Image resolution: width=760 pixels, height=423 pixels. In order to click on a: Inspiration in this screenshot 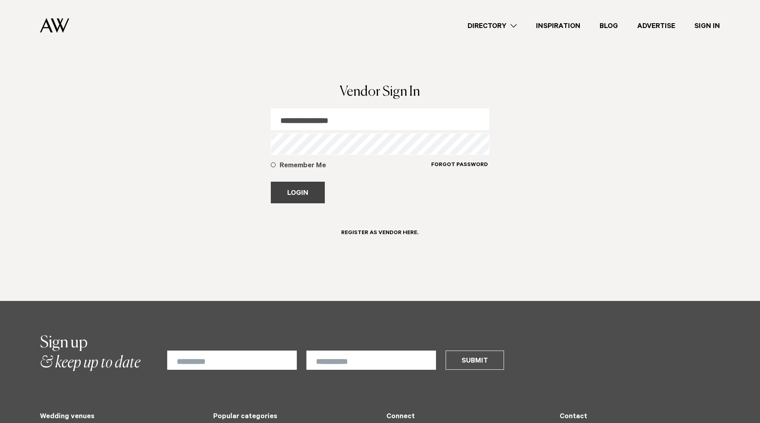, I will do `click(558, 26)`.